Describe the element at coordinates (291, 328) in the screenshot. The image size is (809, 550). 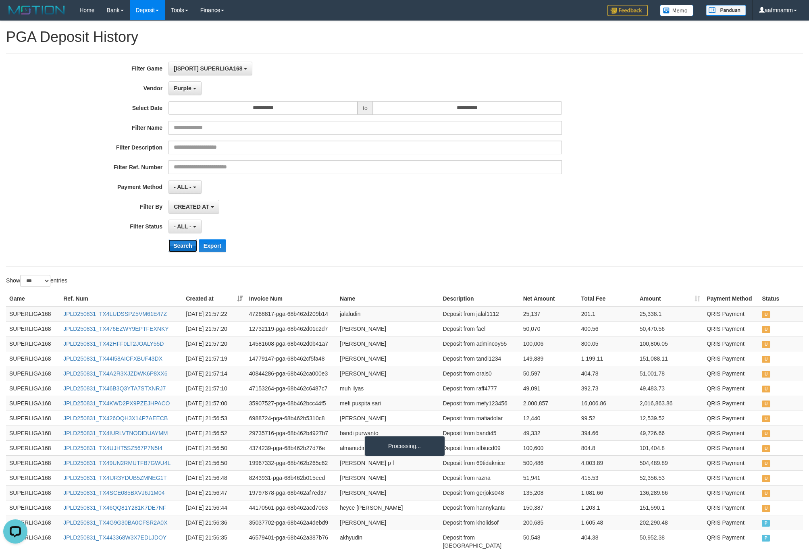
I see `td: 12732119-pga-68b462d01c2d7` at that location.